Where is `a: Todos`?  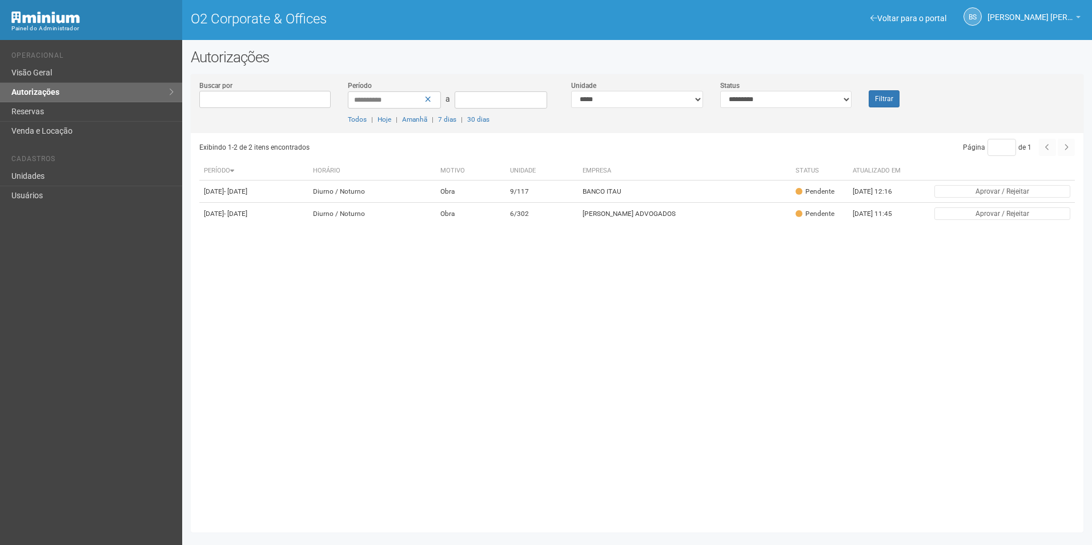
a: Todos is located at coordinates (357, 119).